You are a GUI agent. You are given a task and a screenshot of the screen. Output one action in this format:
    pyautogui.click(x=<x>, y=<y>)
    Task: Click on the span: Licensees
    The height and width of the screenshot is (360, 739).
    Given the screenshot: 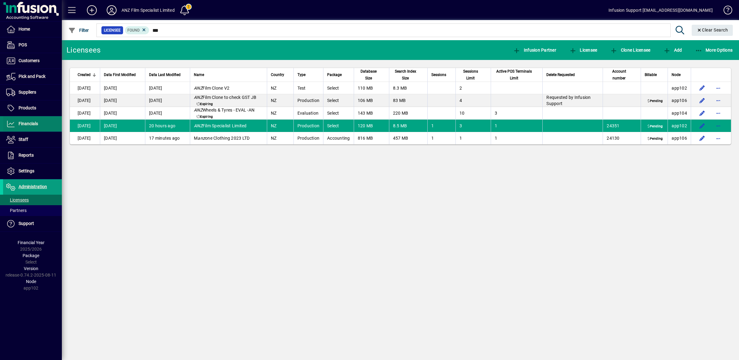 What is the action you would take?
    pyautogui.click(x=17, y=200)
    